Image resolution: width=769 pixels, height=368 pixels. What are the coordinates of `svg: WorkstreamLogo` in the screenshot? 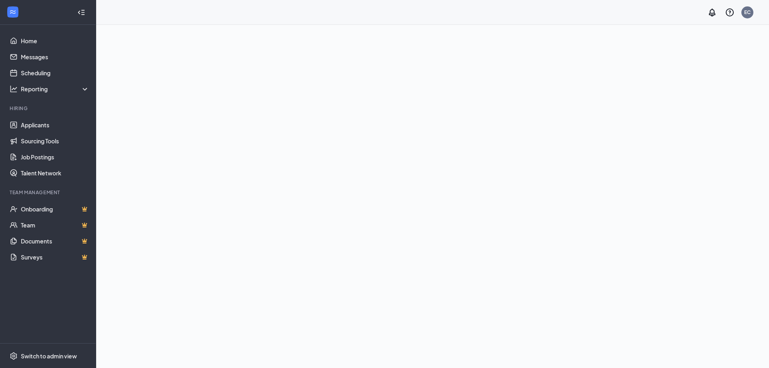 It's located at (13, 12).